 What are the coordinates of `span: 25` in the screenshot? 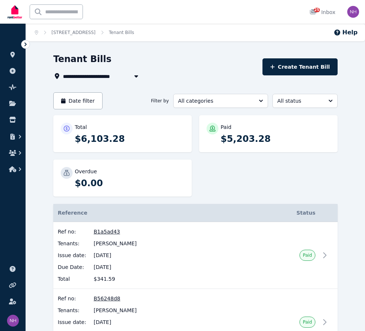 It's located at (317, 10).